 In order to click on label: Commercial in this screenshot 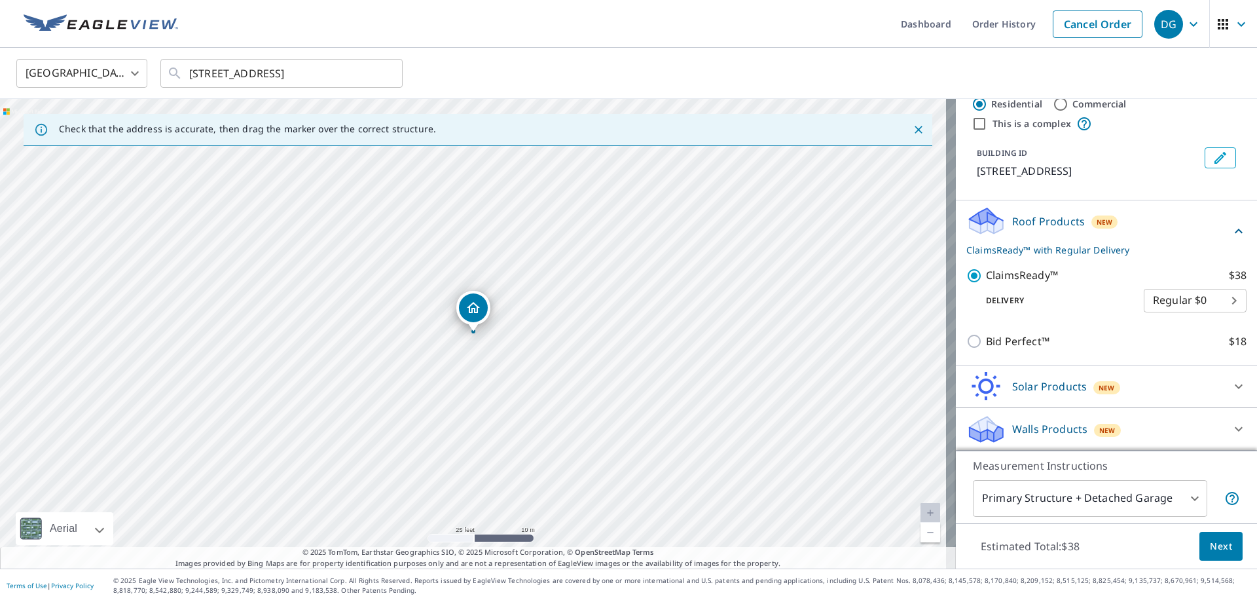, I will do `click(1099, 104)`.